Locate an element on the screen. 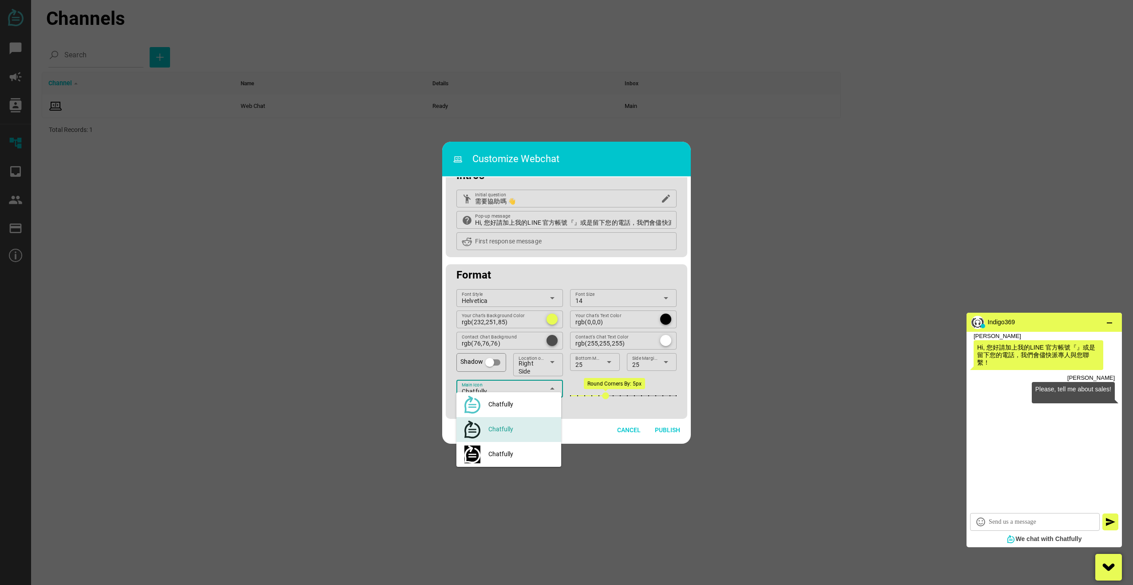  h3: Customize Webchat is located at coordinates (572, 159).